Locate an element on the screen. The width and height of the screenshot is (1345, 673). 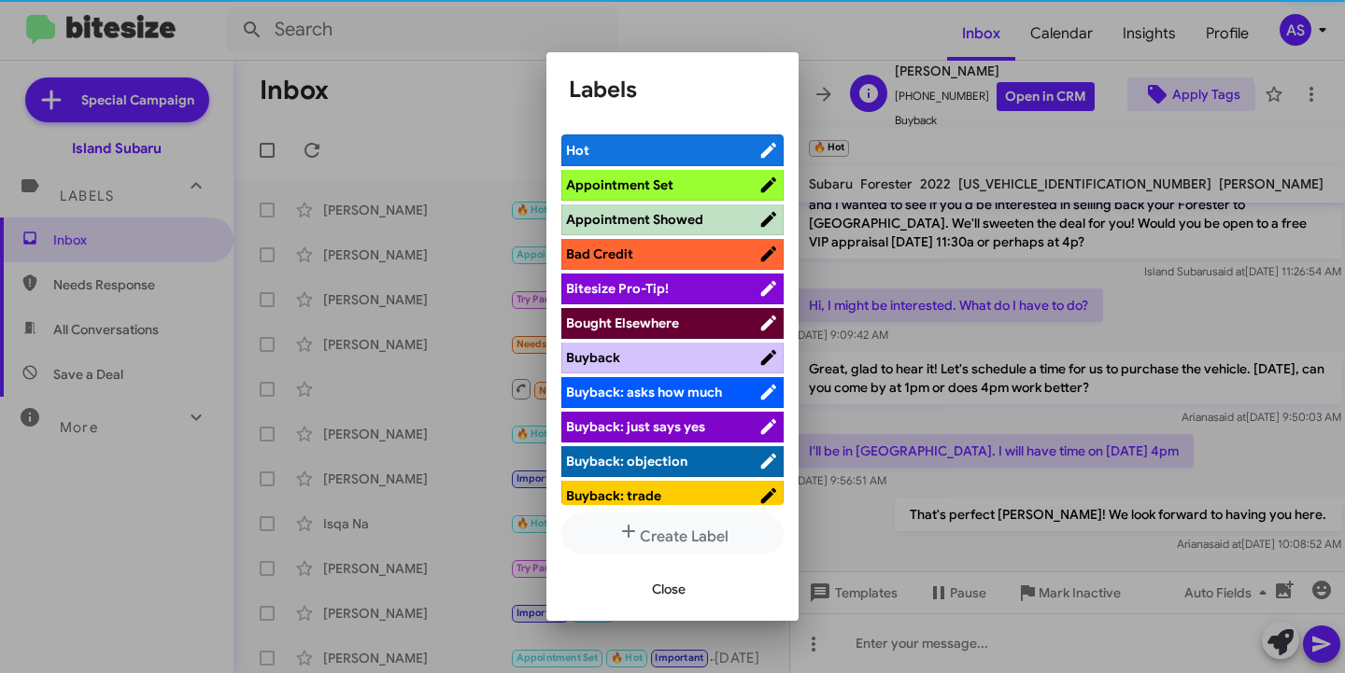
button: Close is located at coordinates (669, 589).